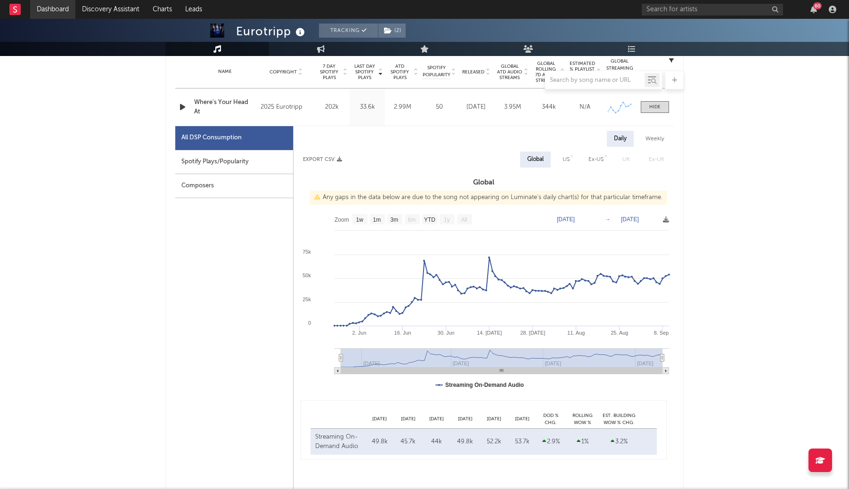 This screenshot has width=849, height=489. Describe the element at coordinates (817, 6) in the screenshot. I see `div: 60` at that location.